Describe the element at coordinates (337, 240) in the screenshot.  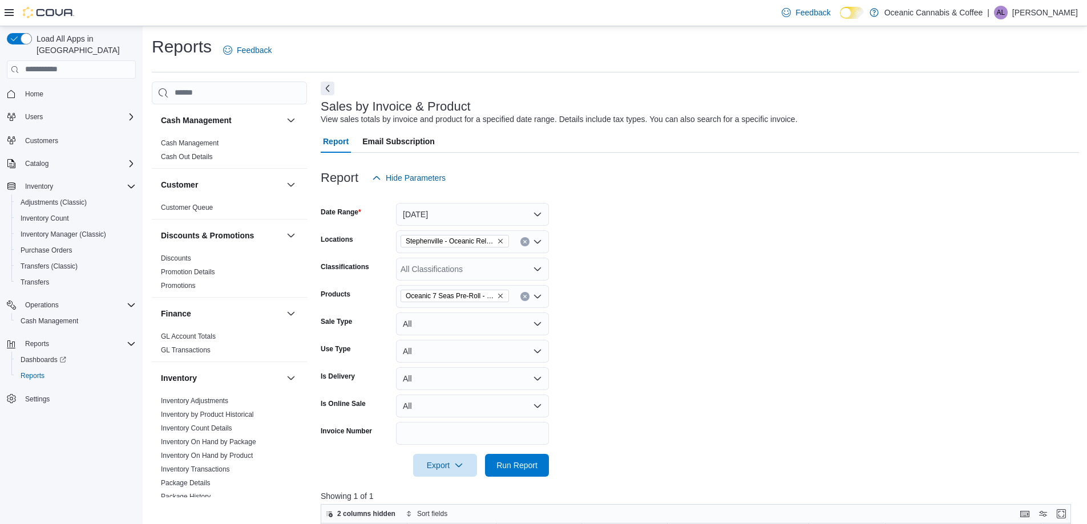
I see `label: Locations` at that location.